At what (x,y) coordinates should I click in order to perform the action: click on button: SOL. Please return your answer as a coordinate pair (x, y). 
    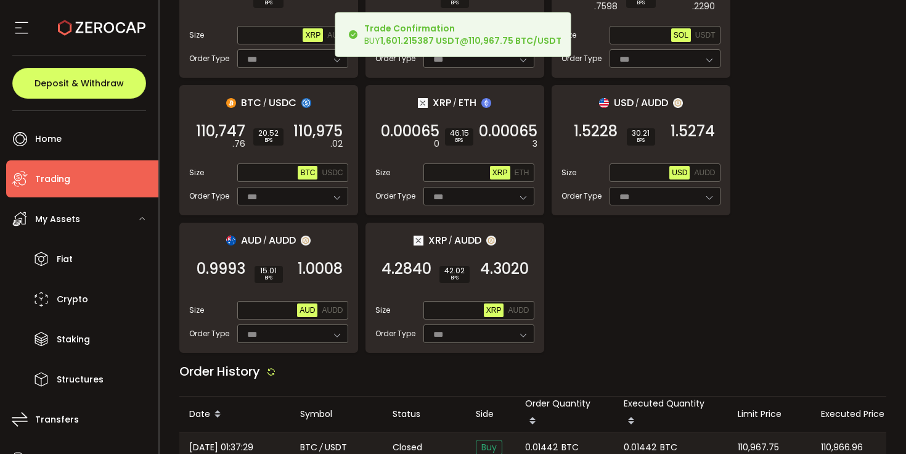
    Looking at the image, I should click on (681, 35).